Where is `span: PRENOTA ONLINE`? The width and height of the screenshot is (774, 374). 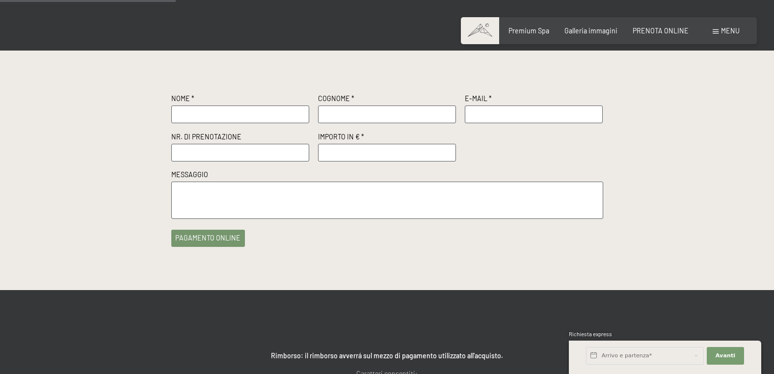
span: PRENOTA ONLINE is located at coordinates (661, 30).